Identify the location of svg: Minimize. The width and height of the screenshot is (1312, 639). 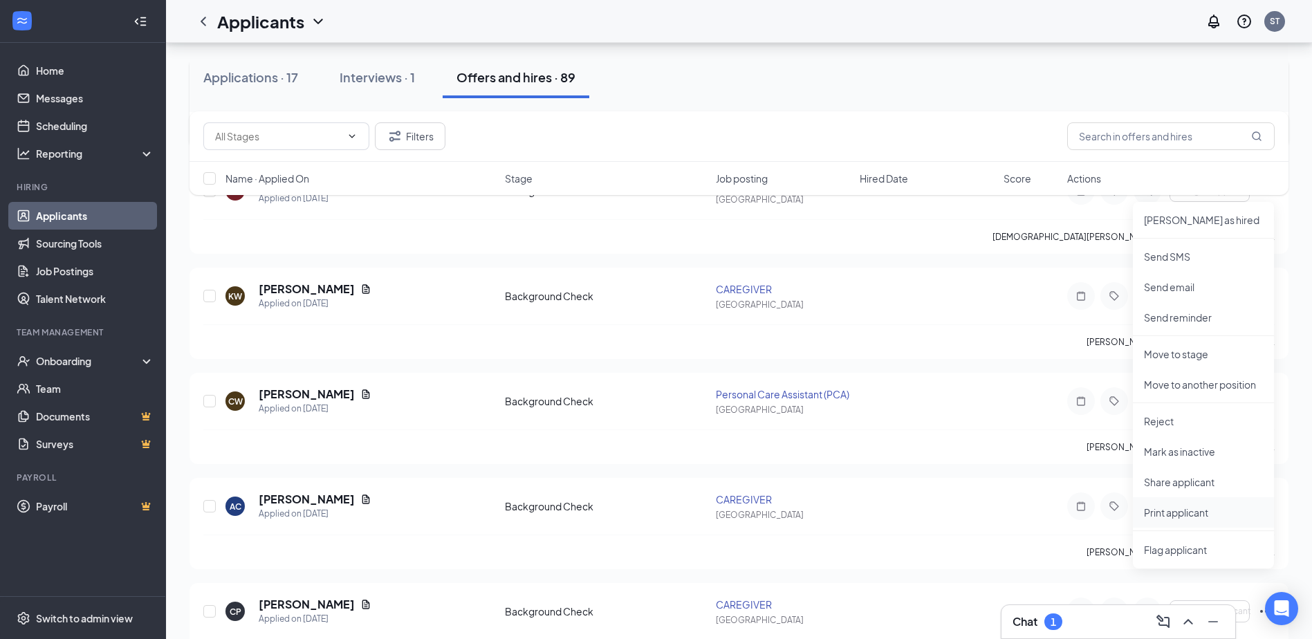
(1213, 622).